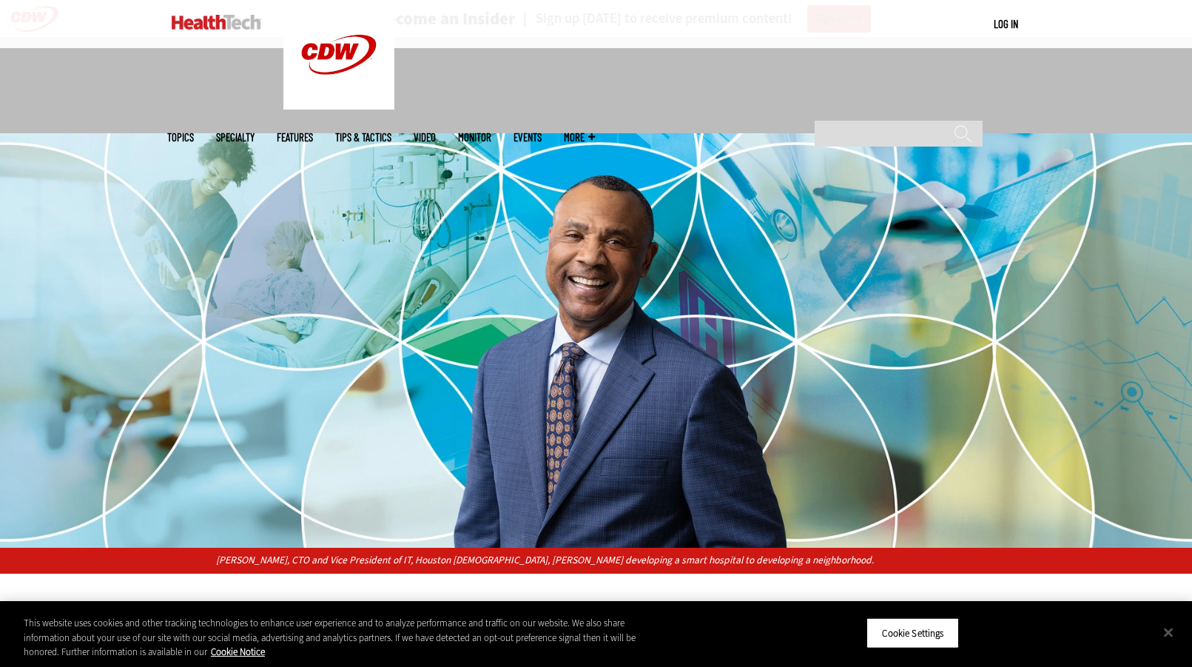  What do you see at coordinates (528, 137) in the screenshot?
I see `a: Events` at bounding box center [528, 137].